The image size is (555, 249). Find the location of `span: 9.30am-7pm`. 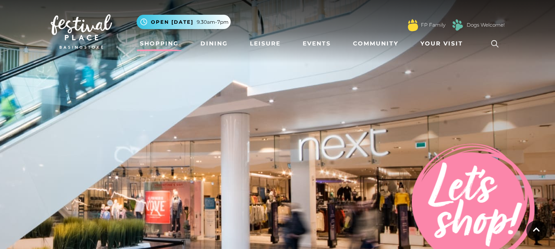

span: 9.30am-7pm is located at coordinates (213, 22).